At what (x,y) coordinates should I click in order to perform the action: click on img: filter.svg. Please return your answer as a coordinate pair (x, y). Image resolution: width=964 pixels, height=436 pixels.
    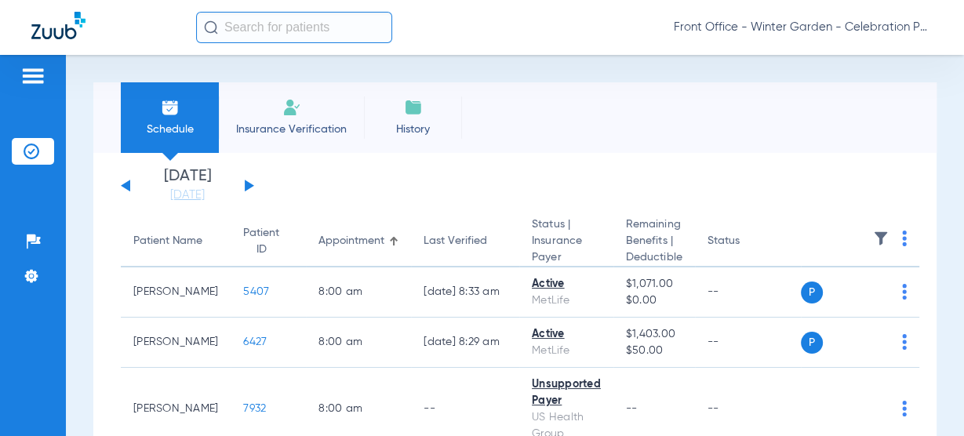
    Looking at the image, I should click on (881, 238).